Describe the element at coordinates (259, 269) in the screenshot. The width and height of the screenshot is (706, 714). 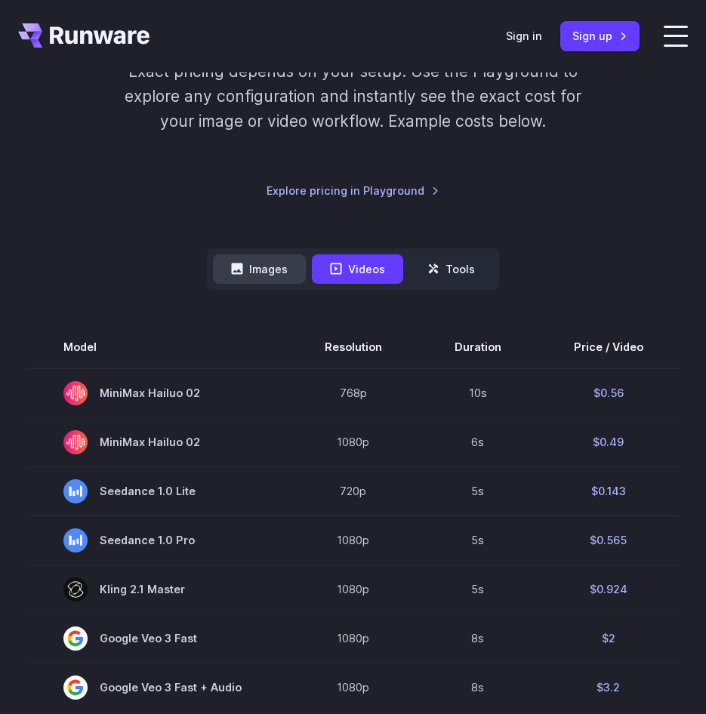
I see `button: Images` at that location.